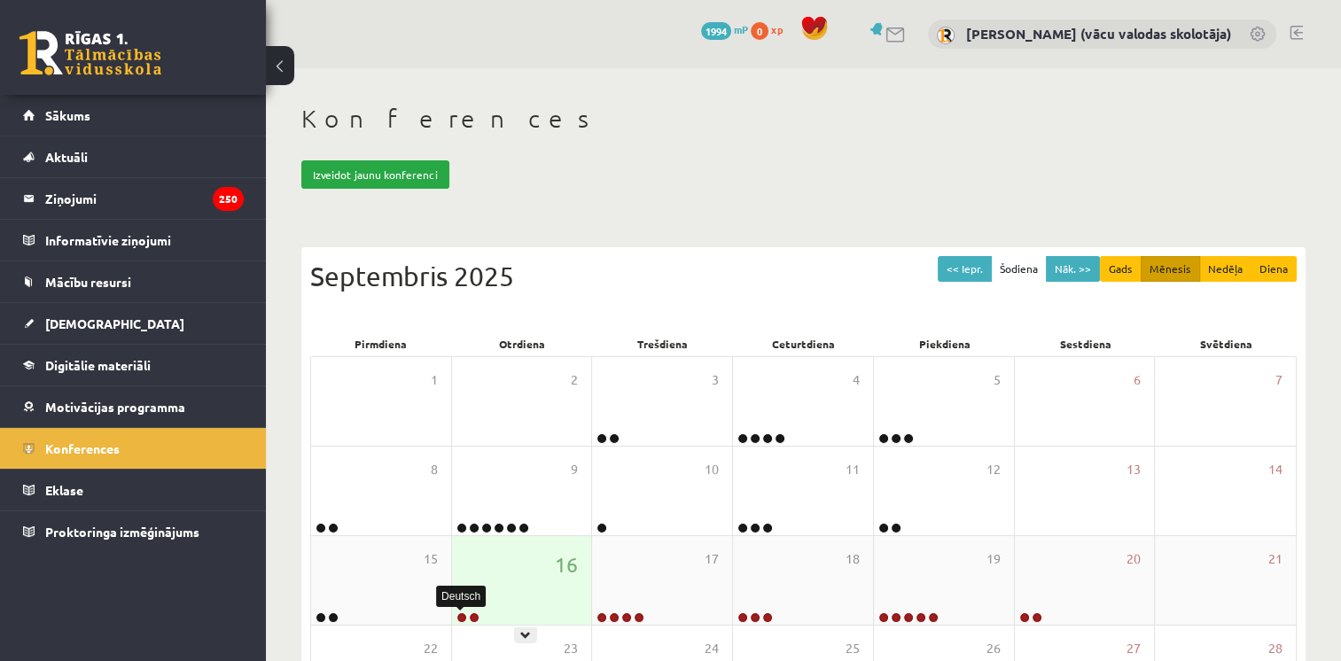 The height and width of the screenshot is (661, 1341). What do you see at coordinates (98, 365) in the screenshot?
I see `span: Digitālie materiāli` at bounding box center [98, 365].